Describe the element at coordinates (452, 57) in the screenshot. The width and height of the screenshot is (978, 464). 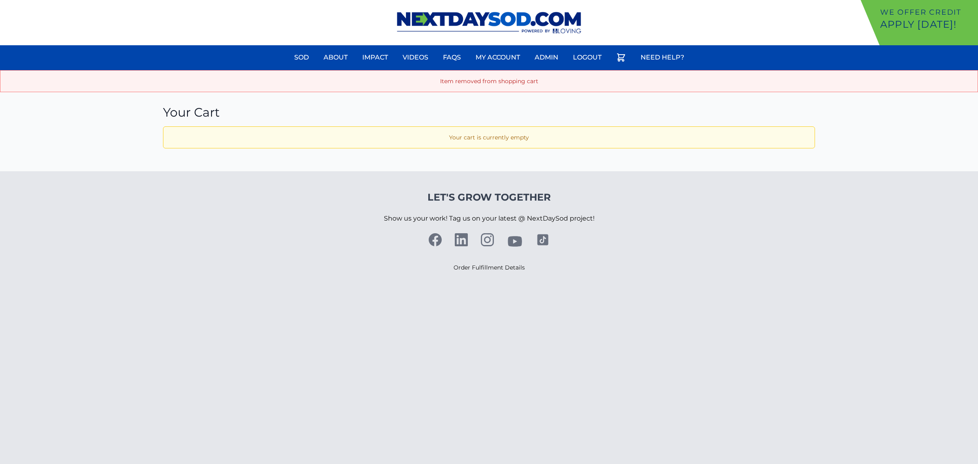
I see `a: FAQs` at that location.